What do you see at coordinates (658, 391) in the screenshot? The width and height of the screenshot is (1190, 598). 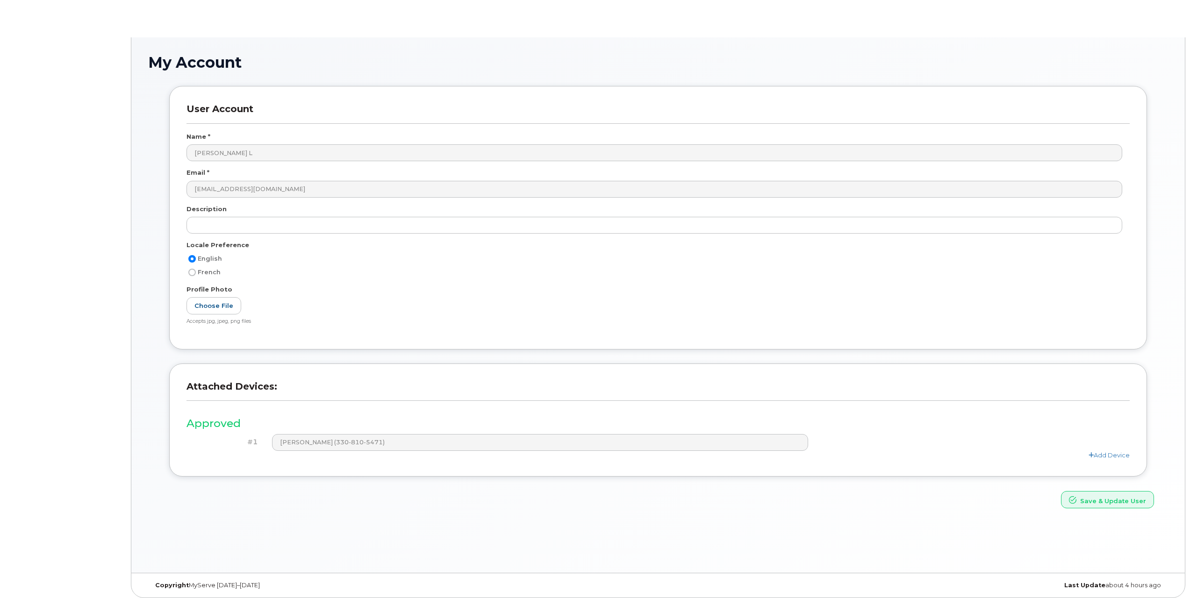 I see `h3: Attached Devices:` at bounding box center [658, 391].